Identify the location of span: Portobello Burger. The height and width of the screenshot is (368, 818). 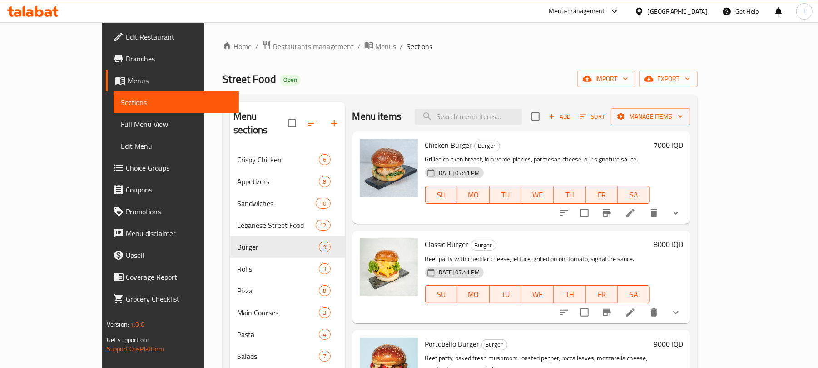
(453, 343).